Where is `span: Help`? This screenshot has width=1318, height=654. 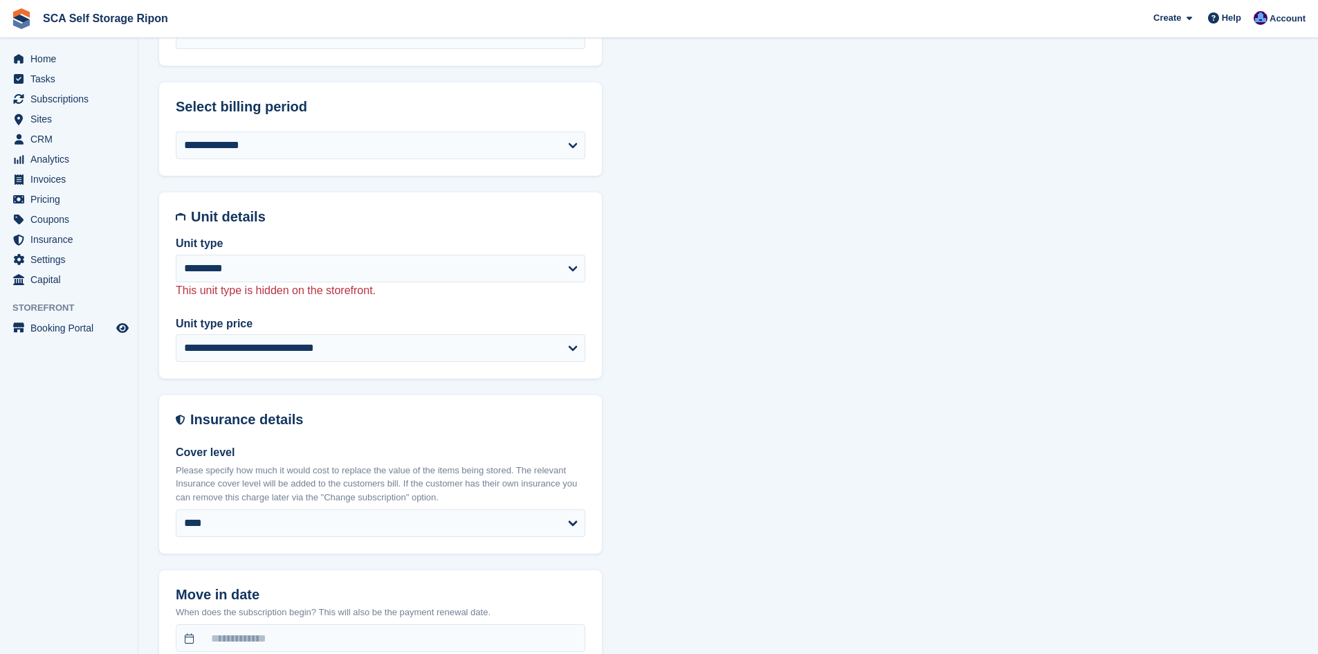 span: Help is located at coordinates (1232, 18).